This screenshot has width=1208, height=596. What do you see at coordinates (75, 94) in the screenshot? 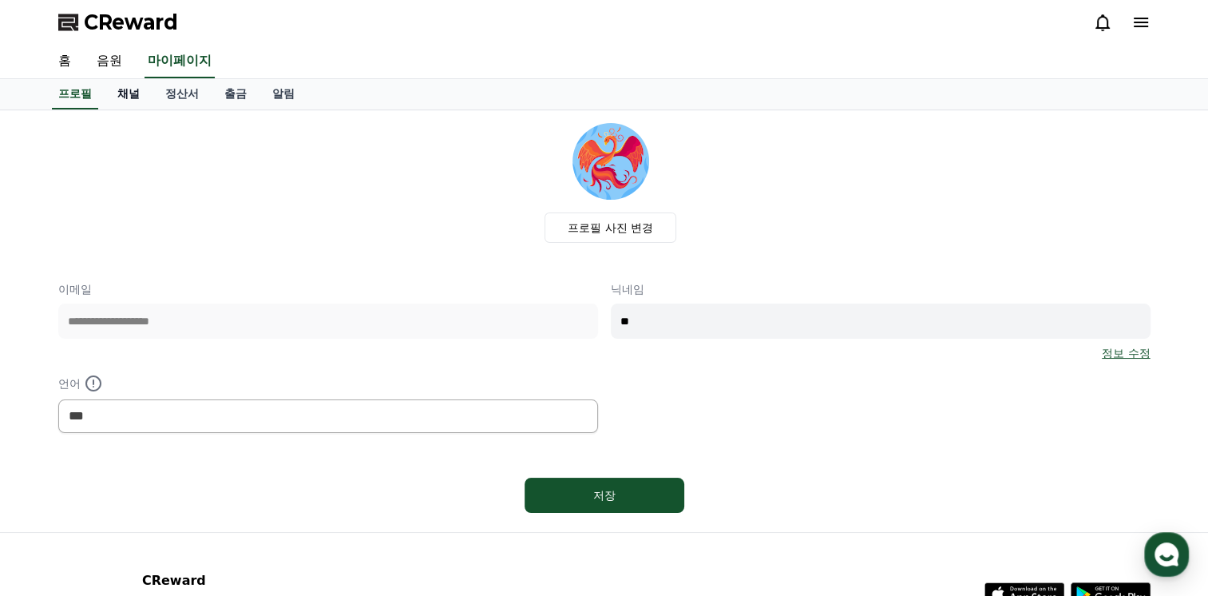
I see `a: 프로필` at bounding box center [75, 94].